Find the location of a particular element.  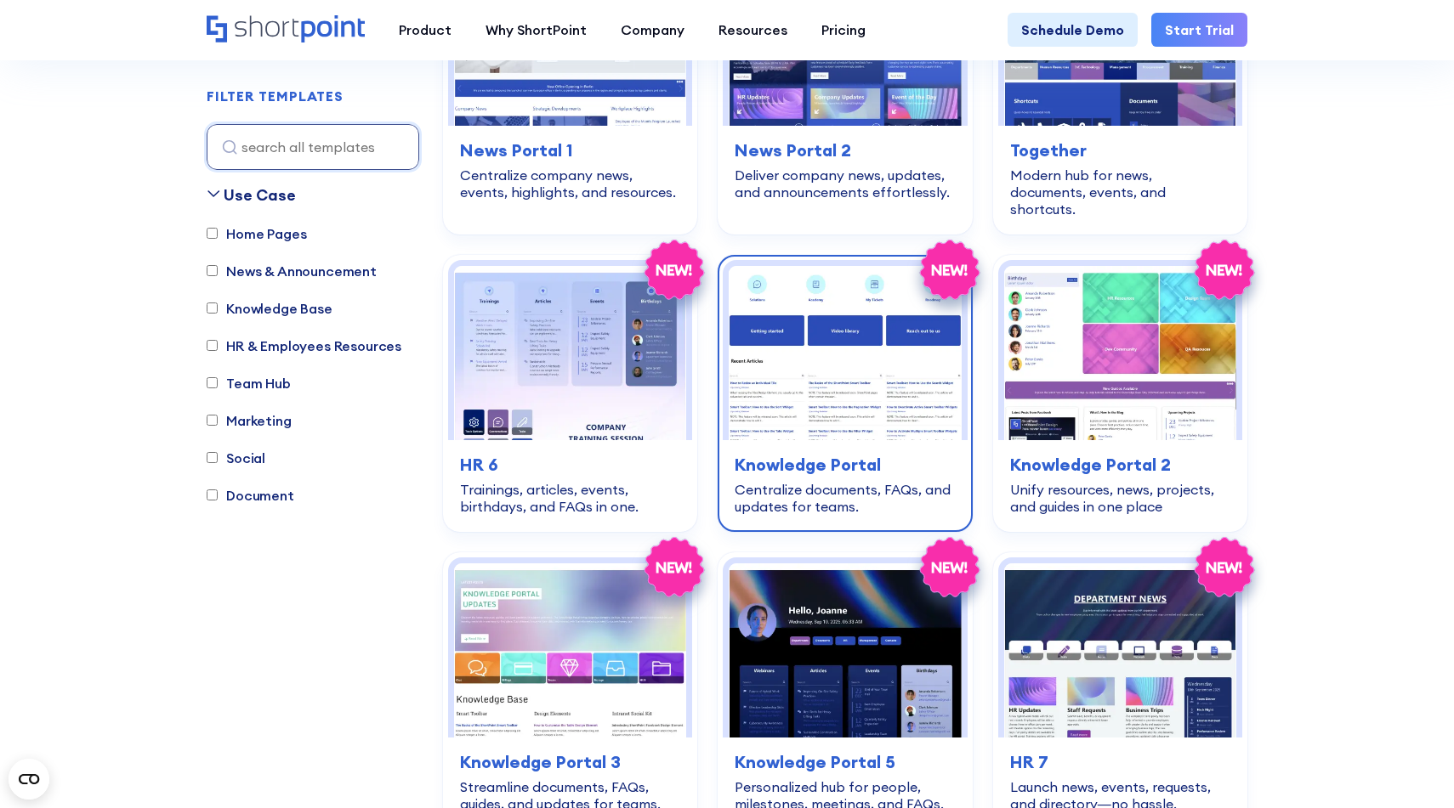

div: Deliver company news, updates, and announcements effortlessly. is located at coordinates (844, 184).